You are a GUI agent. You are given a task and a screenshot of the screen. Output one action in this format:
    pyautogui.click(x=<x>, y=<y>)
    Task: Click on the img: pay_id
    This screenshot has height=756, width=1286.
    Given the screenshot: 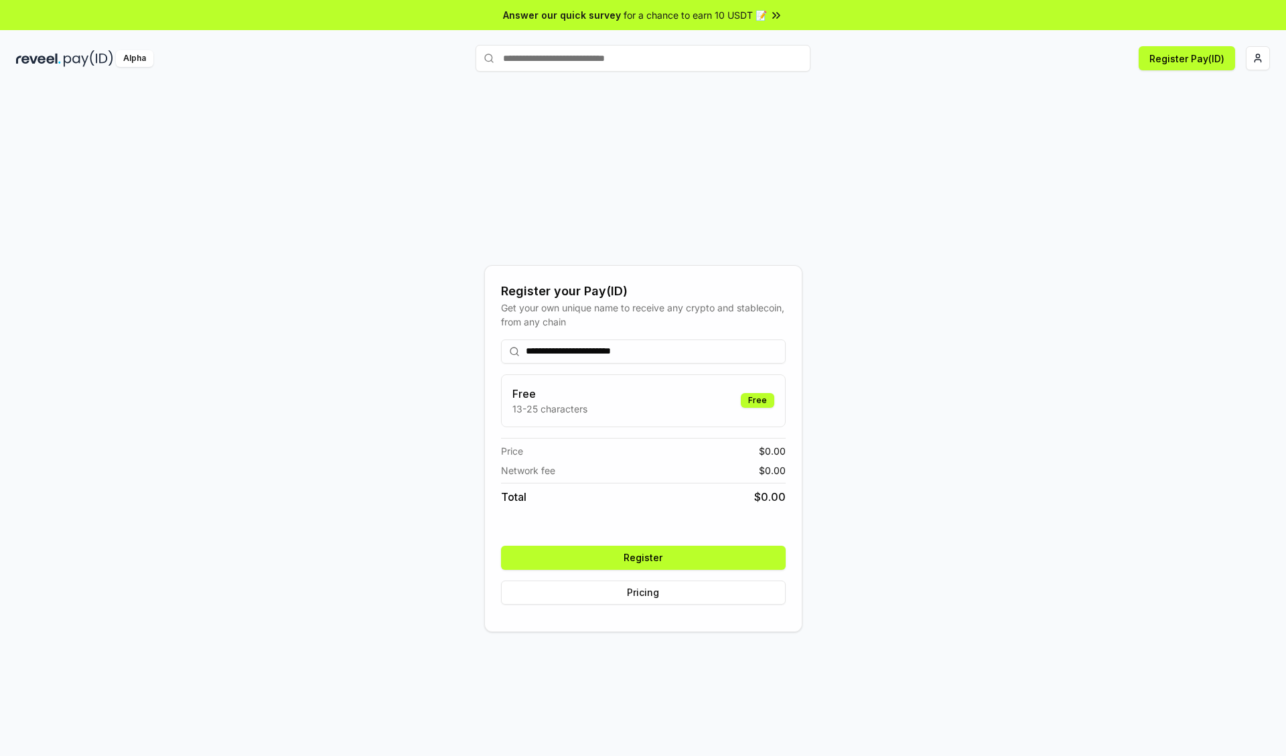 What is the action you would take?
    pyautogui.click(x=88, y=58)
    